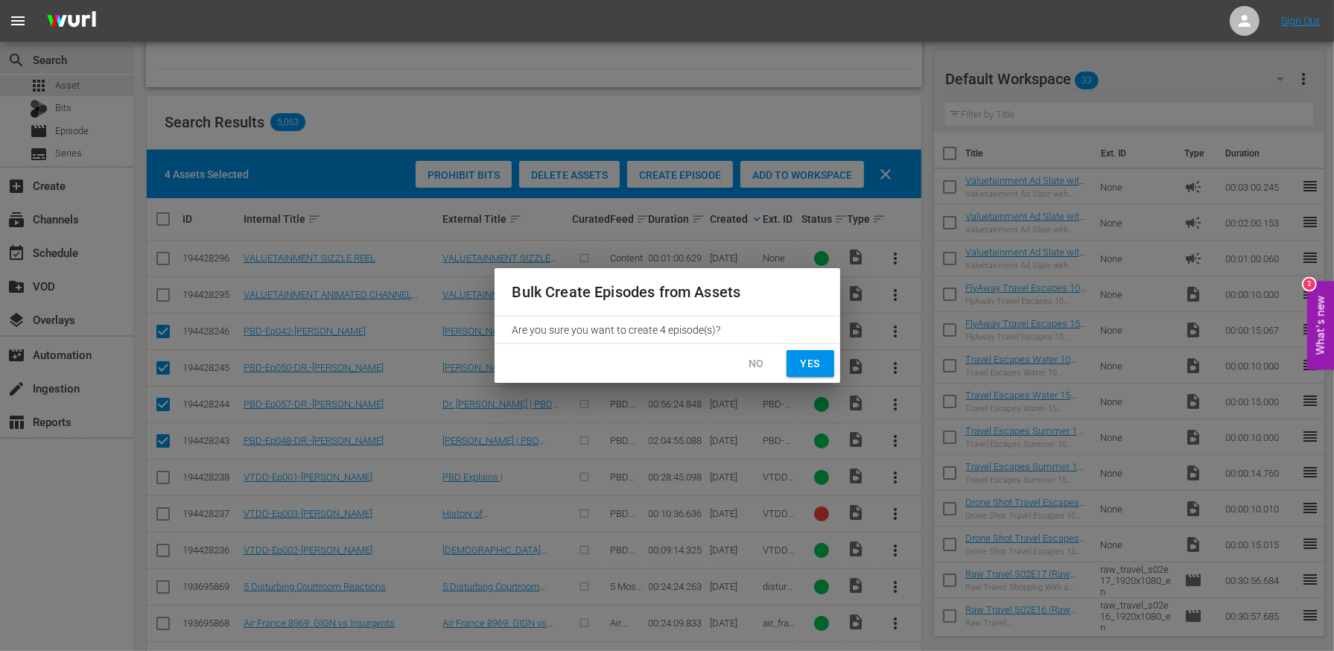  I want to click on img: ans4CAIJ8jUAAAAAAAAAAAAAAAAAAAAAAAAgQb4GAAAAAAAAAAAAAAAAAAAAAAAAJMjXAAAAAAAAAAAAAAAAAAAAAAAAgAT5G..., so click(72, 21).